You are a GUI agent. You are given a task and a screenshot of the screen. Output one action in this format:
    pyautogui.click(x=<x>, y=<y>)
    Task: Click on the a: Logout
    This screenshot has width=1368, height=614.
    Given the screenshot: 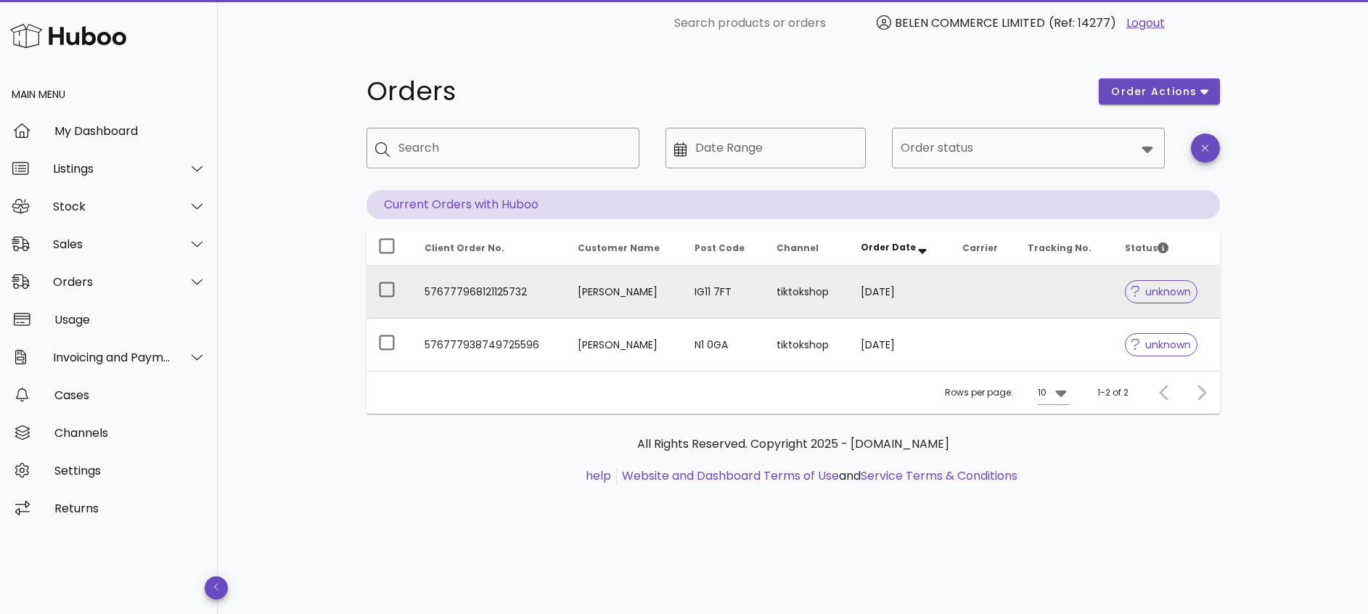 What is the action you would take?
    pyautogui.click(x=1145, y=23)
    